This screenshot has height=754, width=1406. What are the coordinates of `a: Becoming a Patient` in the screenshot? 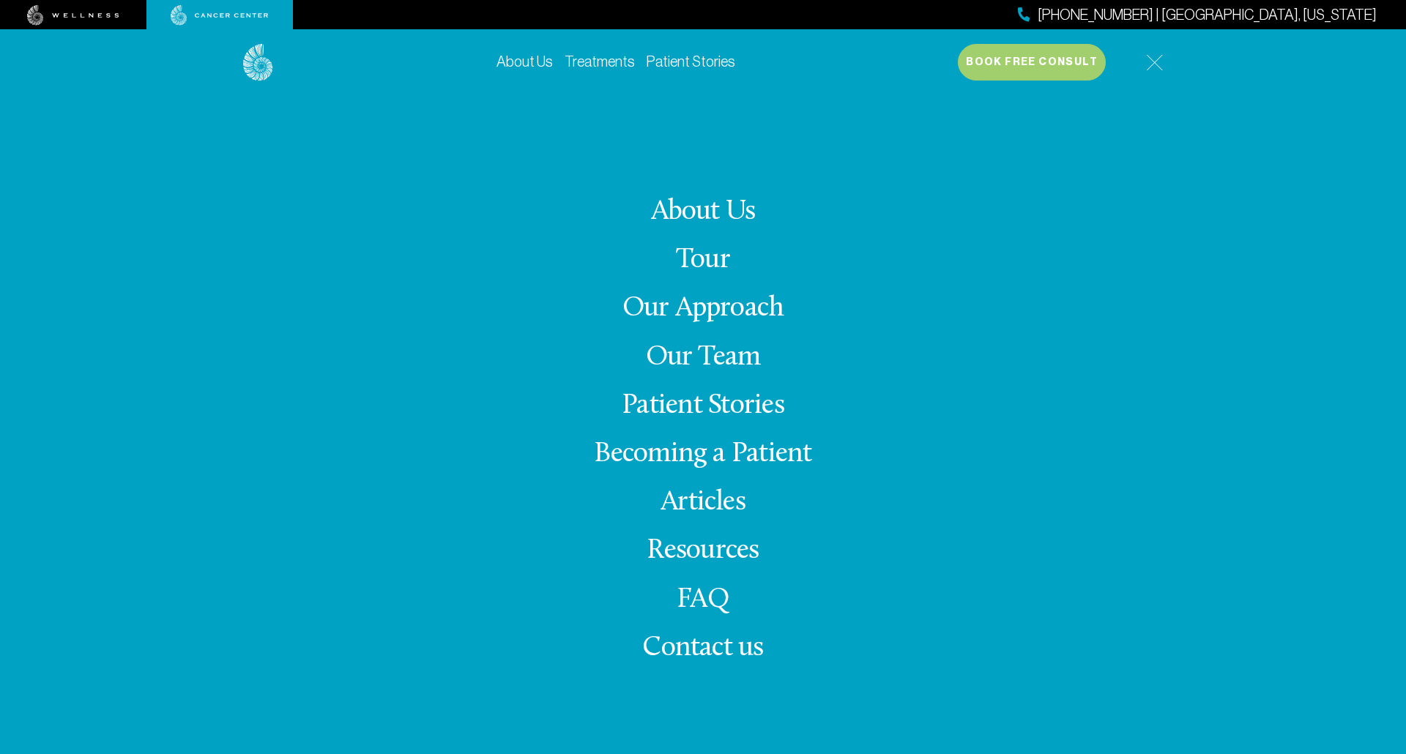 It's located at (702, 454).